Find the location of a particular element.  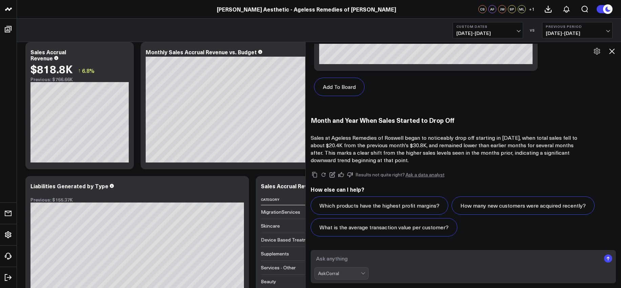

div: MigrationServices is located at coordinates (281, 212).